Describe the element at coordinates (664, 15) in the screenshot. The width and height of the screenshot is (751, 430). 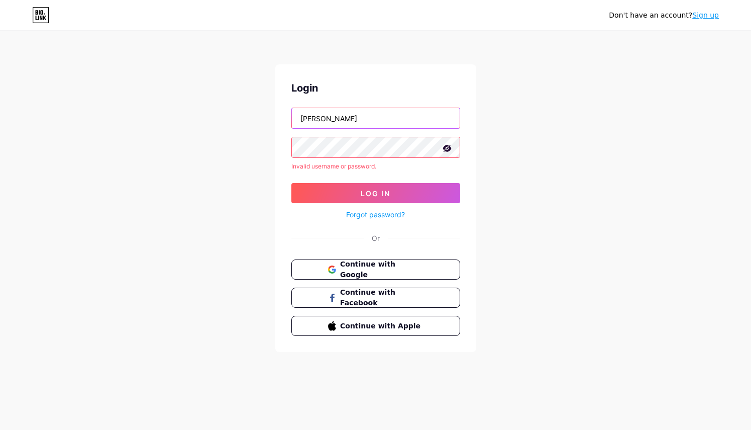
I see `div: Don't have an account?` at that location.